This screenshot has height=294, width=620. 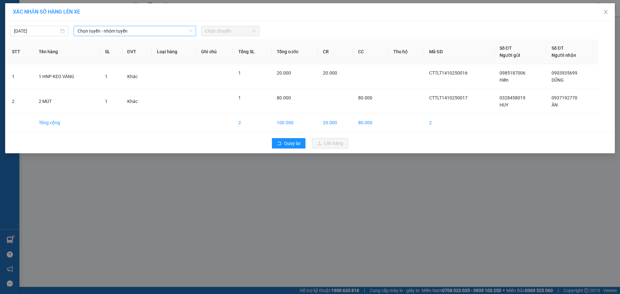 I want to click on span: Chọn chuyến, so click(x=230, y=31).